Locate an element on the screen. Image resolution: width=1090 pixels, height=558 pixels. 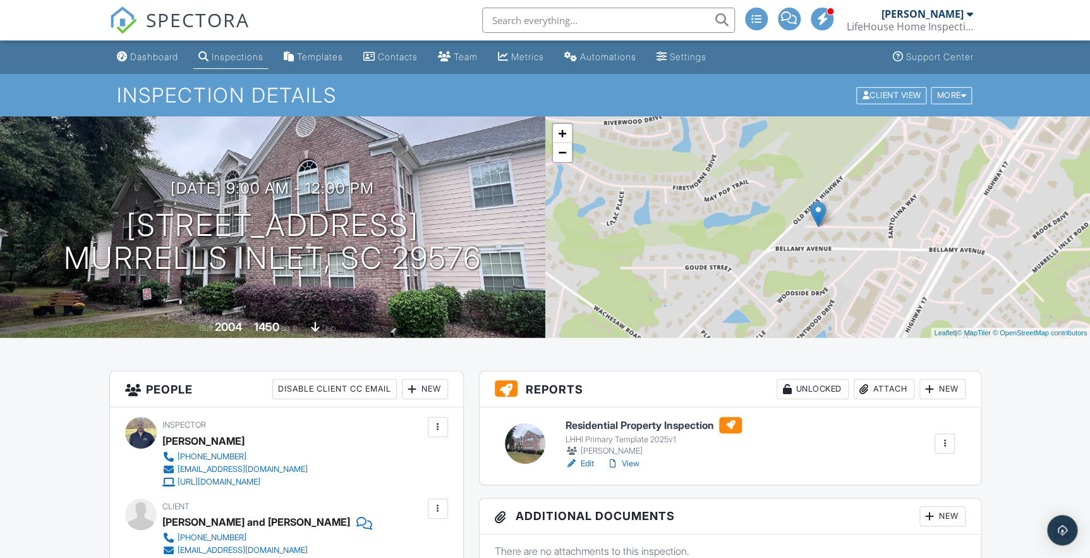
span: sq. ft. is located at coordinates (290, 327).